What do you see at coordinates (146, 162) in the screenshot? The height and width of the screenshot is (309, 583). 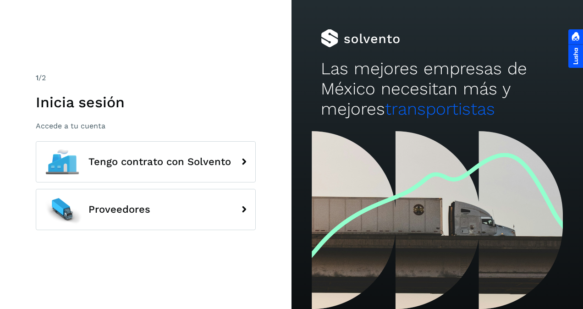 I see `button: Tengo contrato con Solvento` at bounding box center [146, 162].